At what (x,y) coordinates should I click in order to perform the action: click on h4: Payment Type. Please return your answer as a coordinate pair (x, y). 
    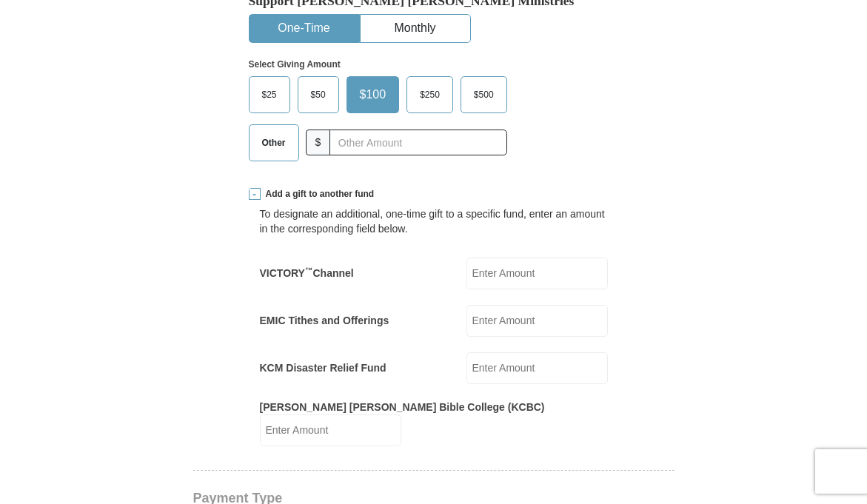
    Looking at the image, I should click on (434, 498).